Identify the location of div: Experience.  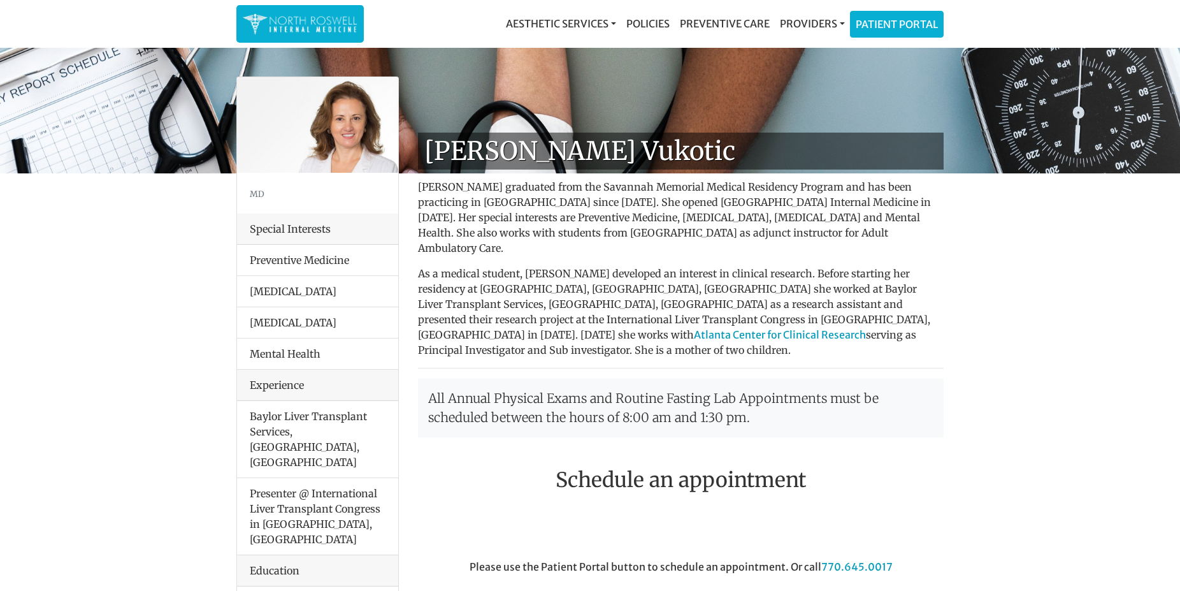
(317, 385).